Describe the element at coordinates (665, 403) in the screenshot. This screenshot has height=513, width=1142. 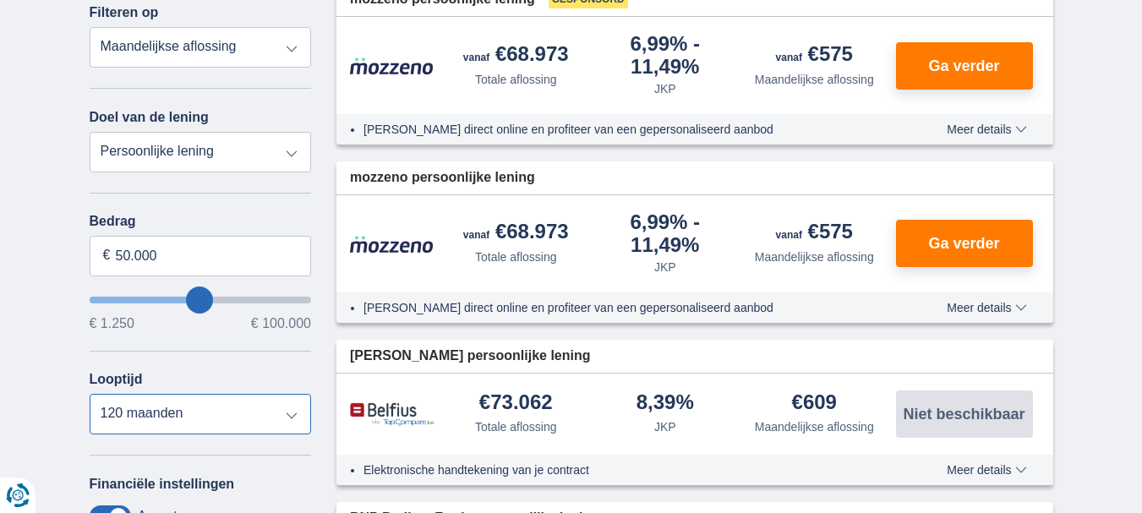
I see `div: 8,39%` at that location.